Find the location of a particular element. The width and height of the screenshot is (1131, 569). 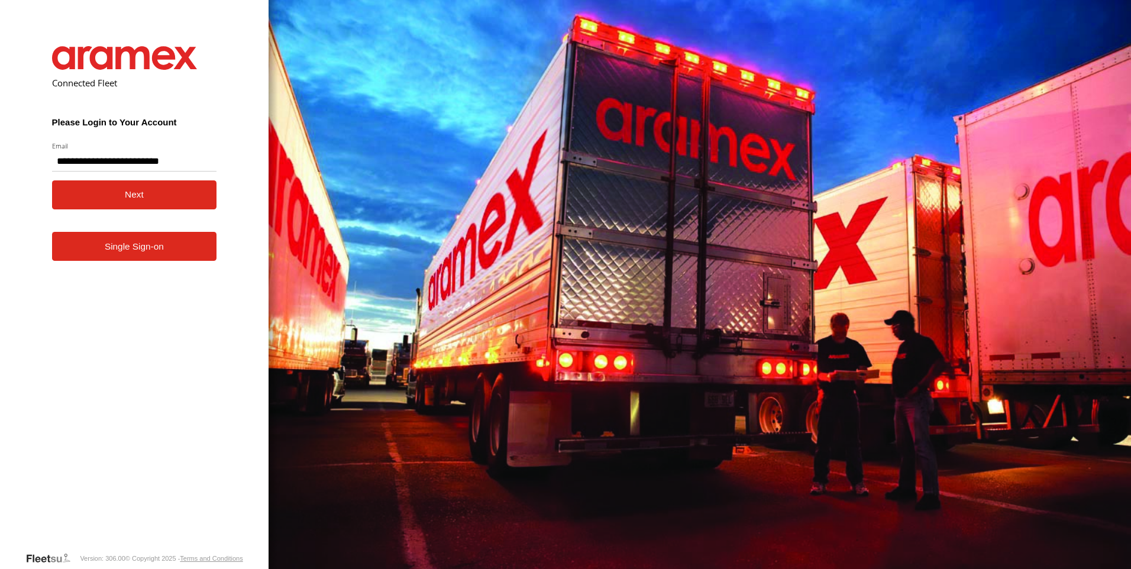

div: Version: 306.00 is located at coordinates (102, 558).